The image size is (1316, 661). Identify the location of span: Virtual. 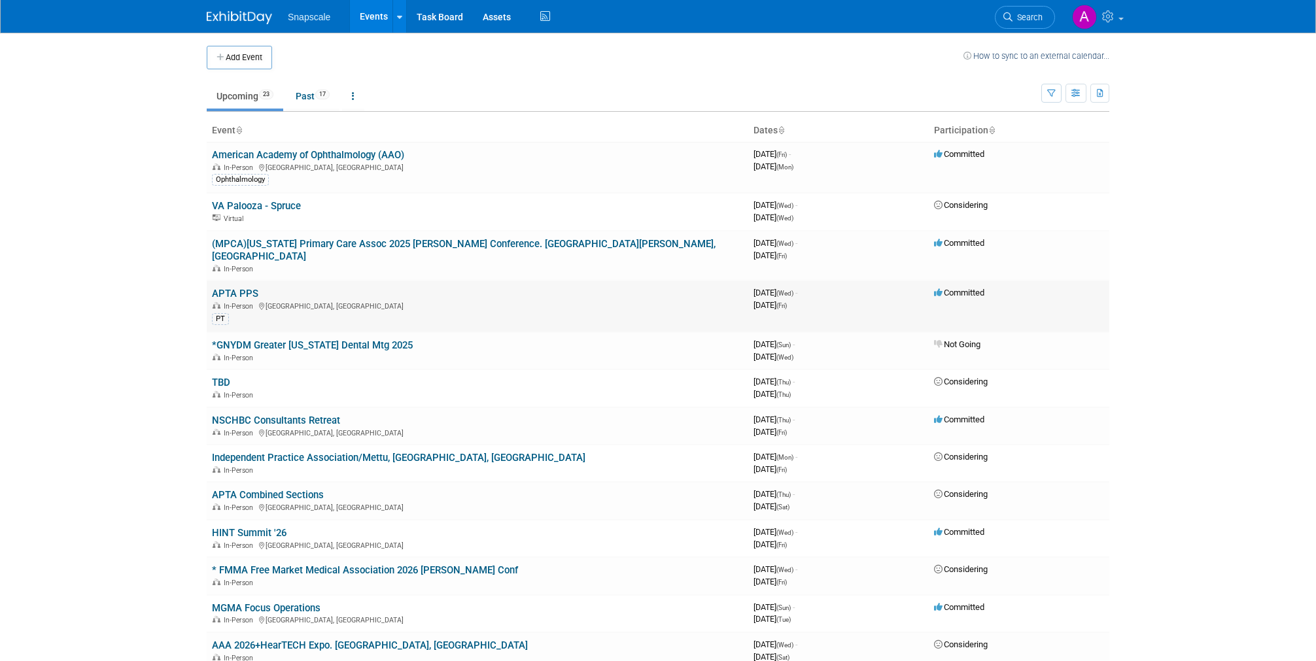
(235, 218).